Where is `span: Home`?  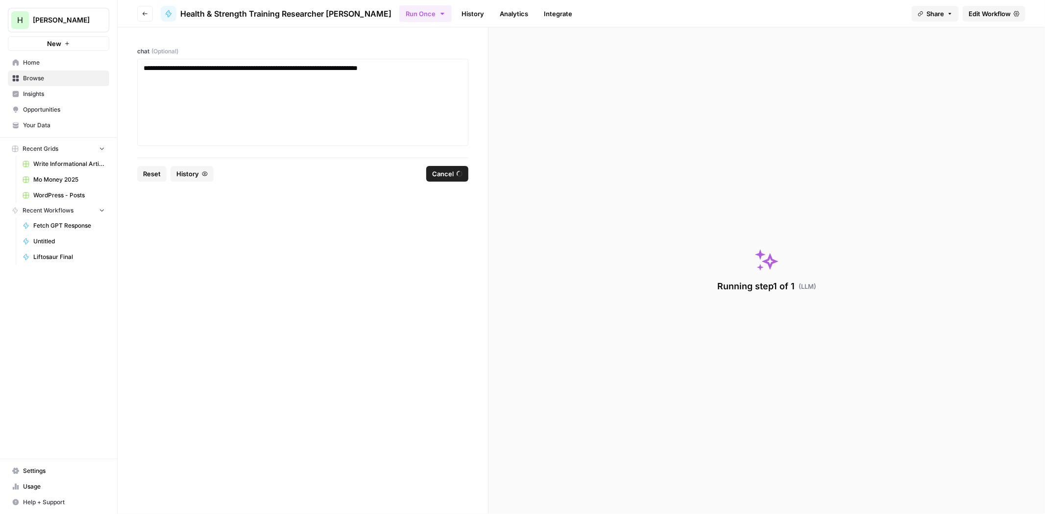
span: Home is located at coordinates (64, 63).